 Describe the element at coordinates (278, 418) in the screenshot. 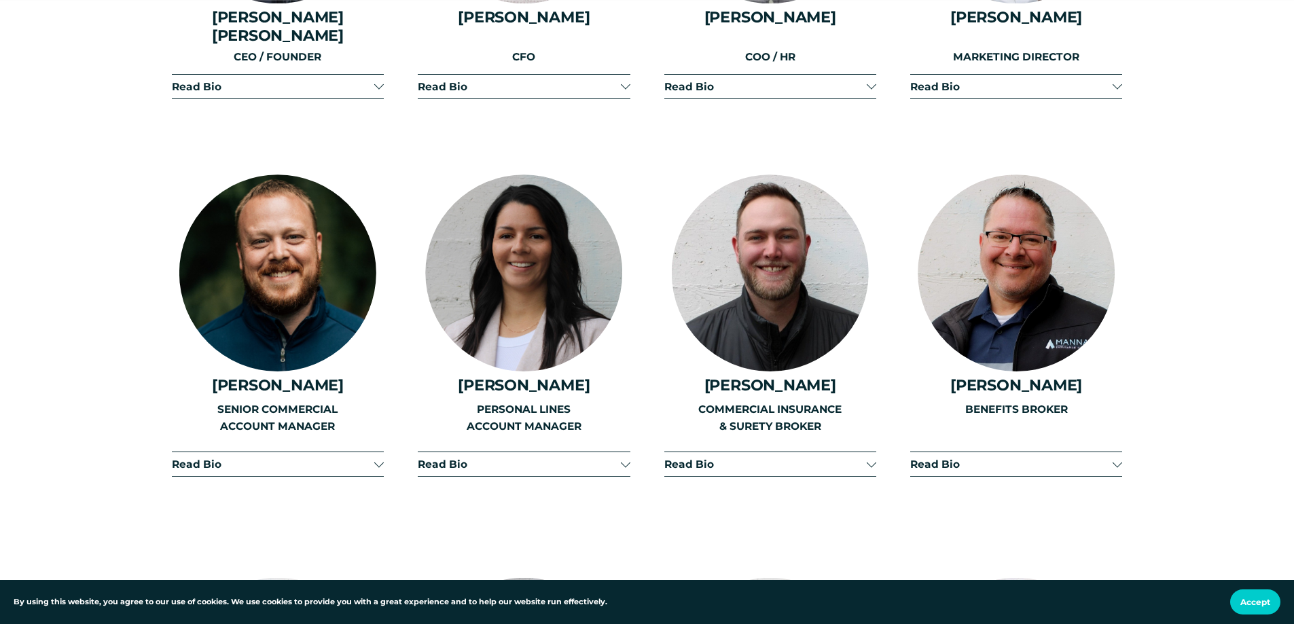

I see `p: SENIOR COMMERCIAL ACCOUNT MANAGER` at that location.